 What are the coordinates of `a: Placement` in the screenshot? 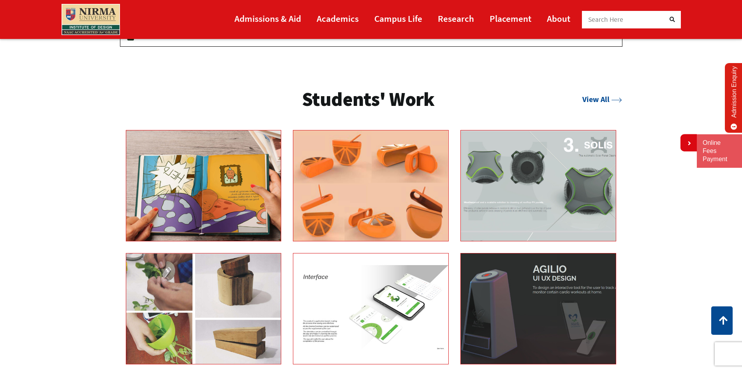 It's located at (510, 18).